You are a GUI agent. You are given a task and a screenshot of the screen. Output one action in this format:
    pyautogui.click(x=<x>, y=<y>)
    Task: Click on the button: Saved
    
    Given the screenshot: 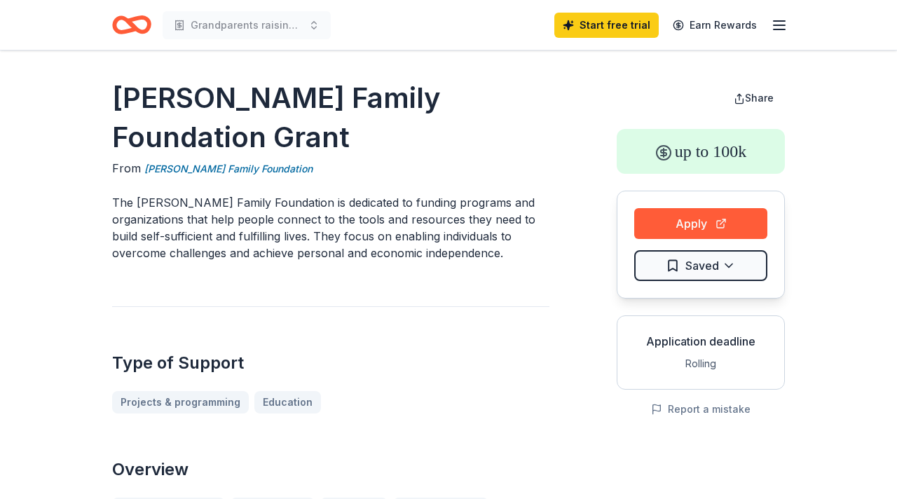 What is the action you would take?
    pyautogui.click(x=701, y=266)
    